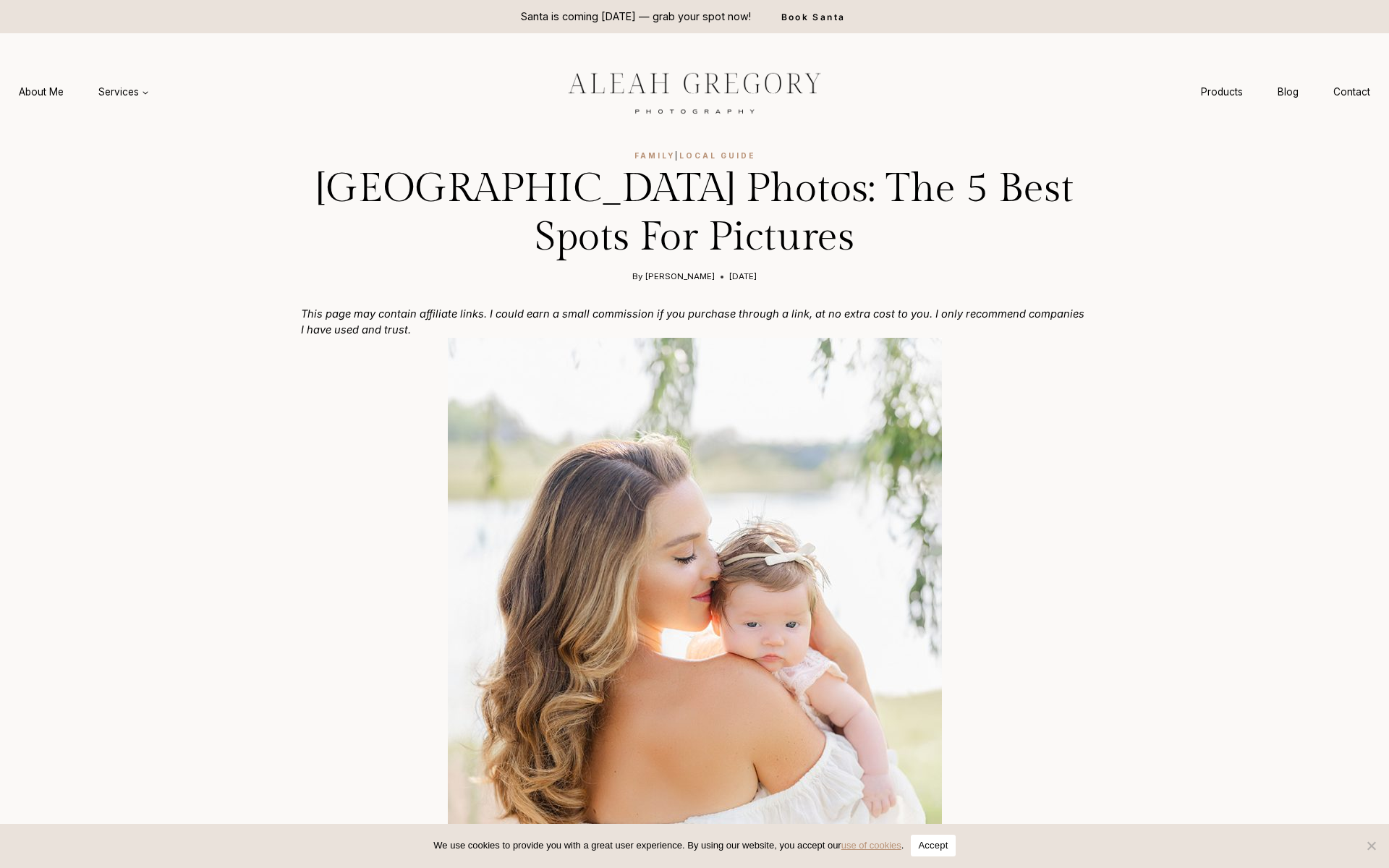 The height and width of the screenshot is (868, 1389). Describe the element at coordinates (84, 91) in the screenshot. I see `nav: Primary` at that location.